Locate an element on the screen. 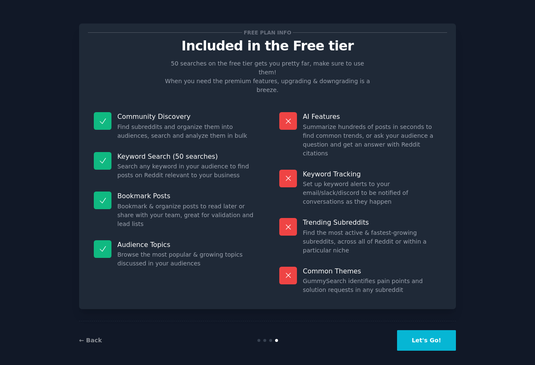 The width and height of the screenshot is (535, 365). dd: Find subreddits and organize them into audiences, search and analyze them in bulk is located at coordinates (186, 132).